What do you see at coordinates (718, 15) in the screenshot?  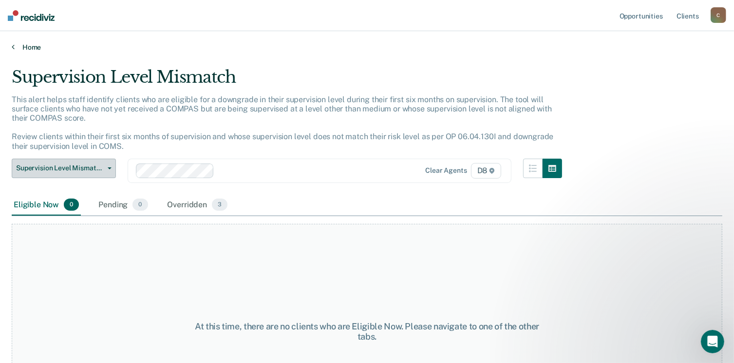 I see `div: C` at bounding box center [718, 15].